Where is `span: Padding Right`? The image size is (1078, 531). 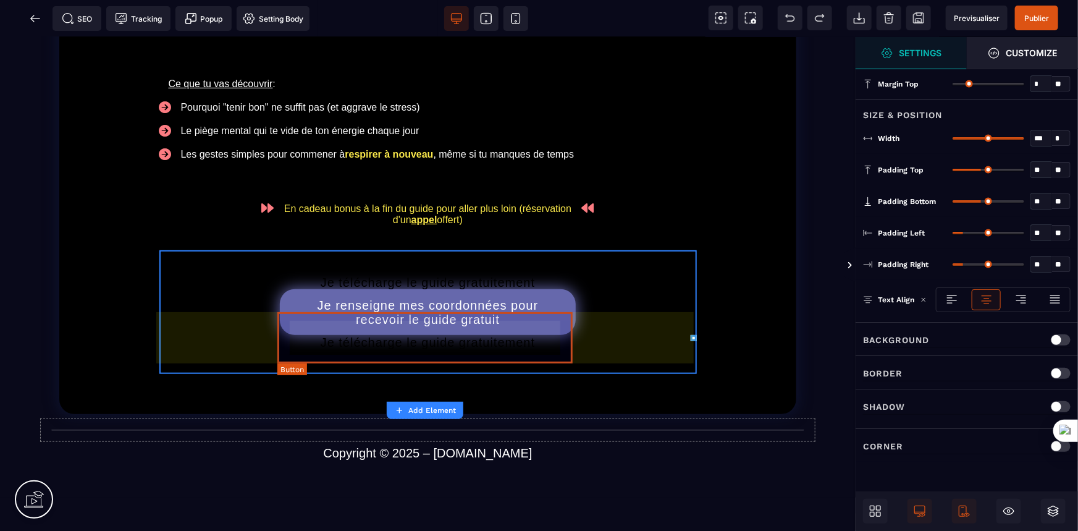
span: Padding Right is located at coordinates (903, 264).